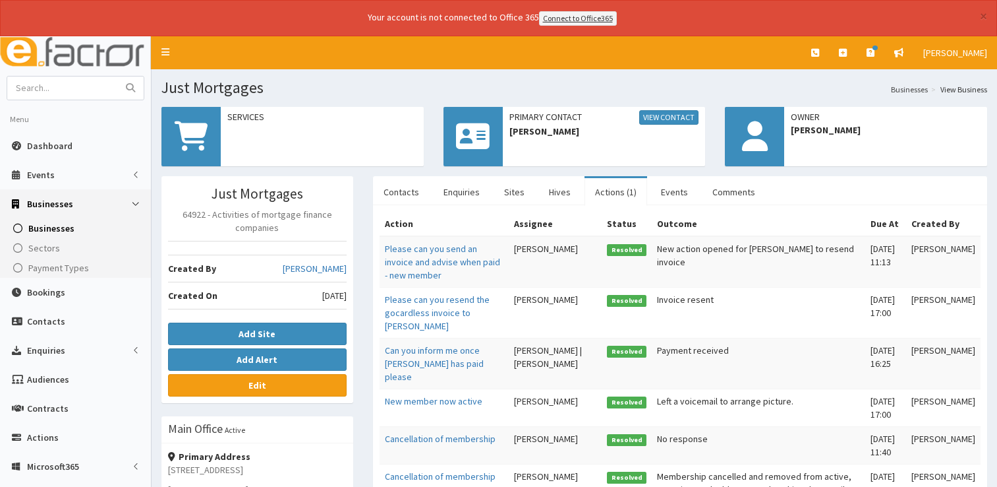  Describe the element at coordinates (257, 359) in the screenshot. I see `b: Add Alert` at that location.